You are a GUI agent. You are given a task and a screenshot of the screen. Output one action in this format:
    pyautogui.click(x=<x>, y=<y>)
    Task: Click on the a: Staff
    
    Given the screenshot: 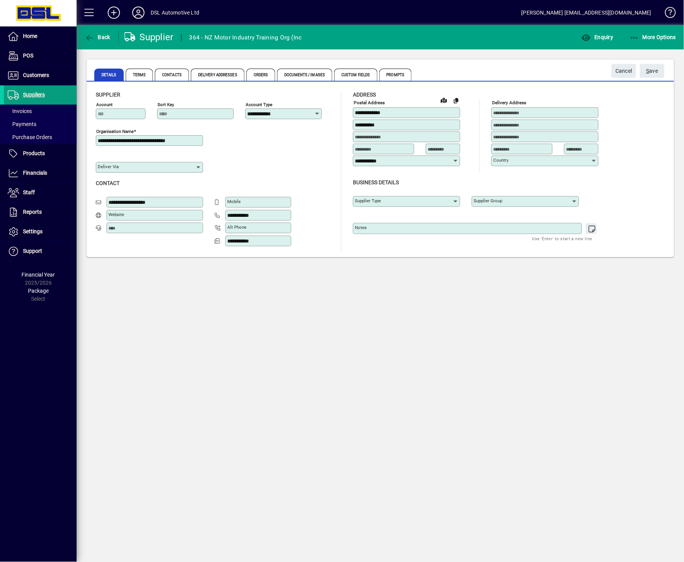 What is the action you would take?
    pyautogui.click(x=40, y=193)
    